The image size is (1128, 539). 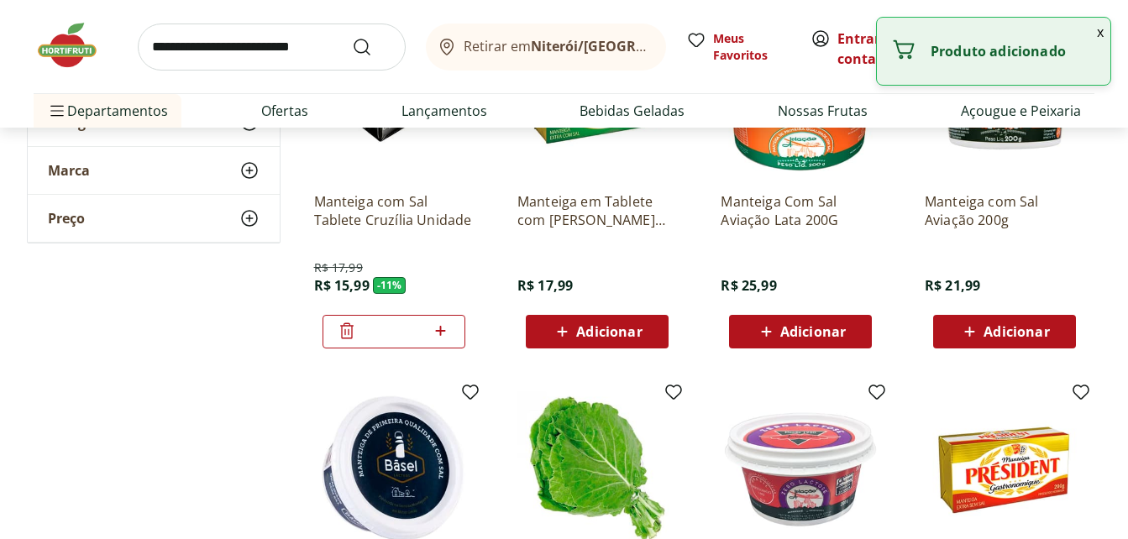 I want to click on a: Criar conta, so click(x=883, y=49).